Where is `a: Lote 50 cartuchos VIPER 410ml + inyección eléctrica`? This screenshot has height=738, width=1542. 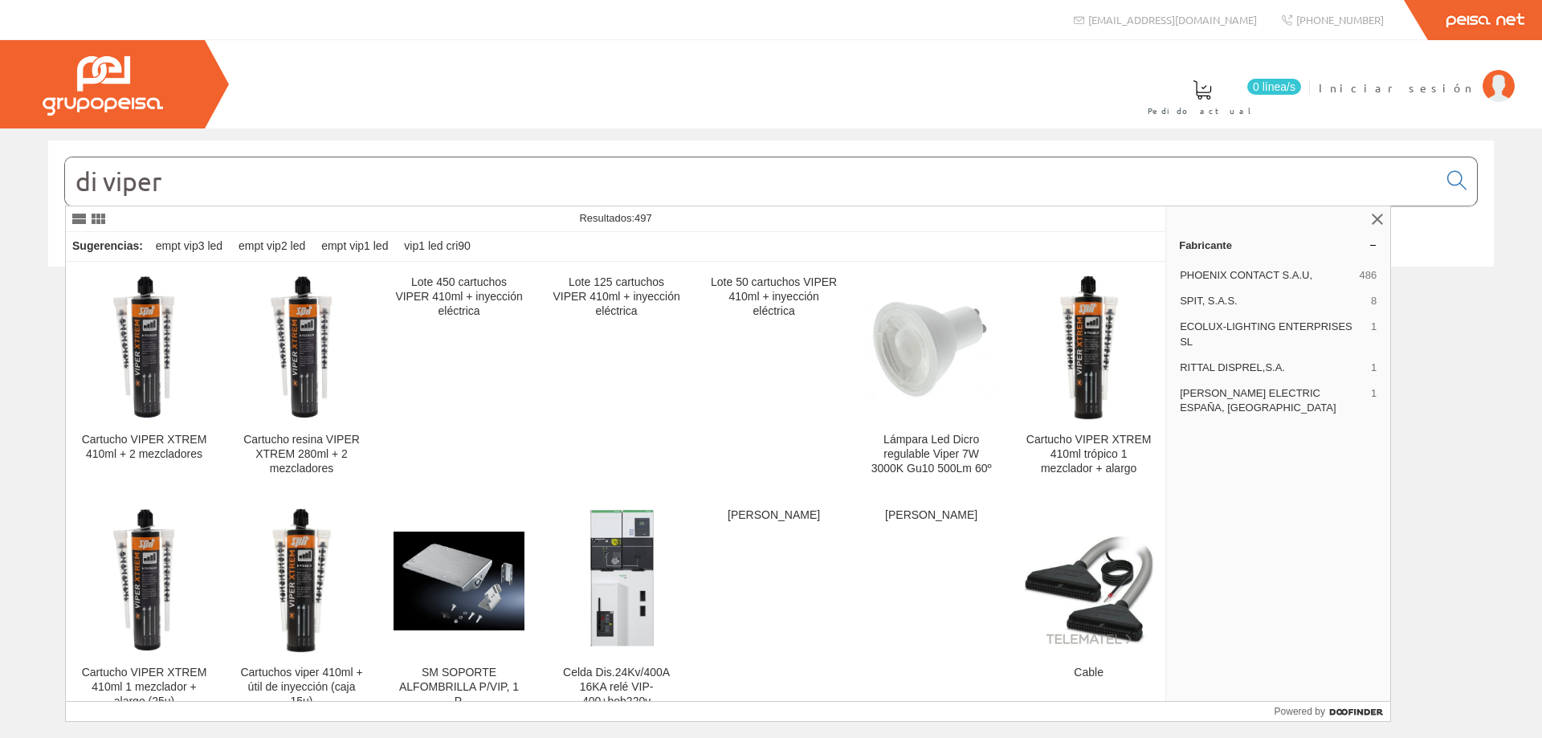 a: Lote 50 cartuchos VIPER 410ml + inyección eléctrica is located at coordinates (774, 378).